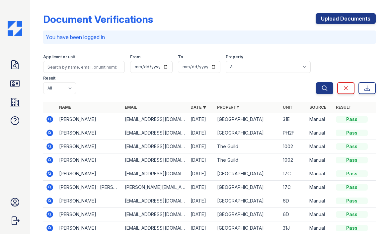  Describe the element at coordinates (228, 107) in the screenshot. I see `a: Property` at that location.